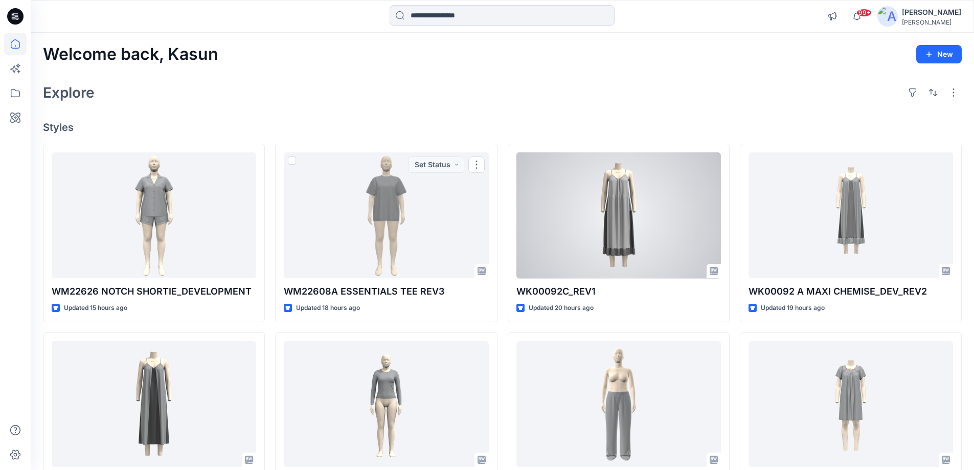  I want to click on h2: Explore, so click(68, 93).